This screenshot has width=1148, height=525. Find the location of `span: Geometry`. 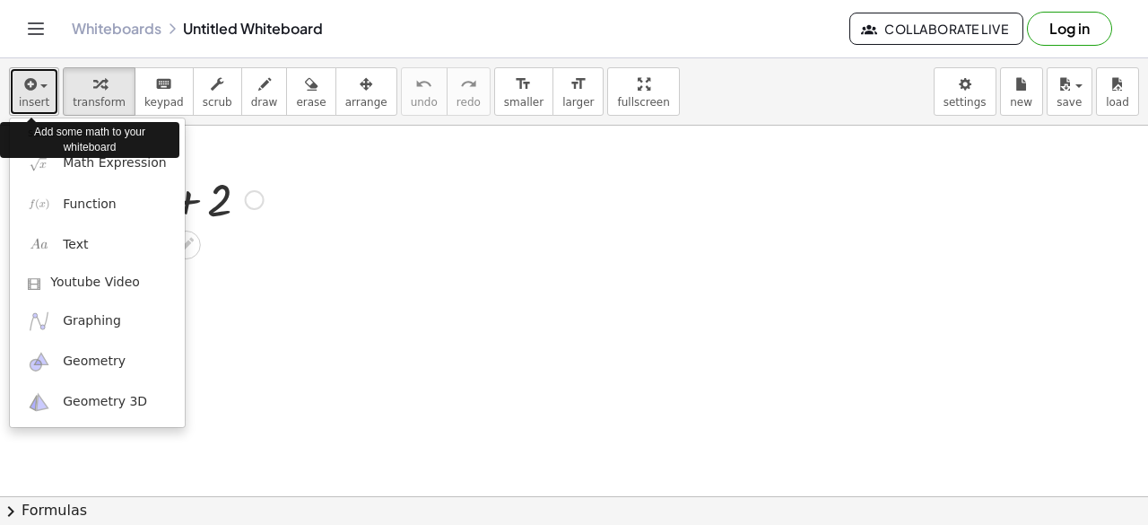

span: Geometry is located at coordinates (94, 362).